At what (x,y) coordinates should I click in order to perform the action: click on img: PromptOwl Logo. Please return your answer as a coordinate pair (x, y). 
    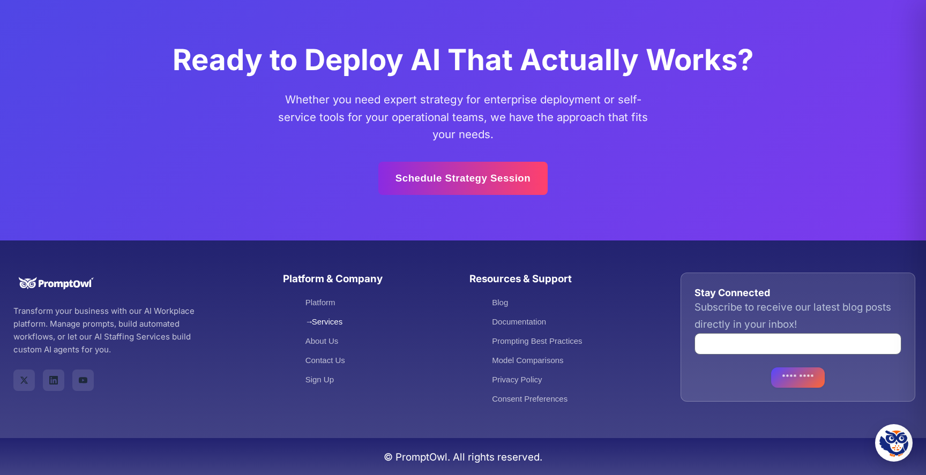
    Looking at the image, I should click on (56, 284).